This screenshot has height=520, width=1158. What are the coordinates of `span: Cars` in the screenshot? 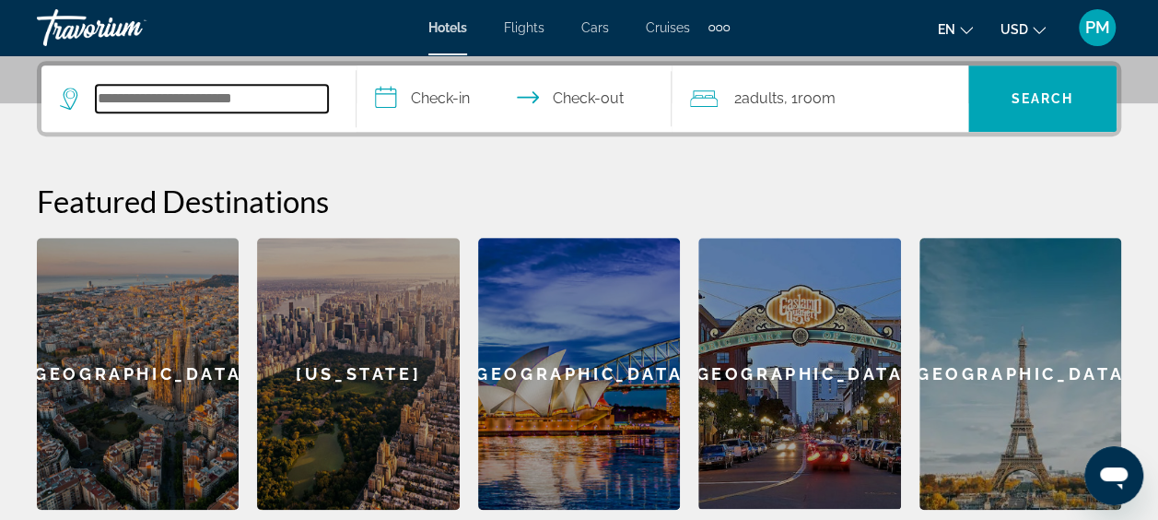 It's located at (595, 28).